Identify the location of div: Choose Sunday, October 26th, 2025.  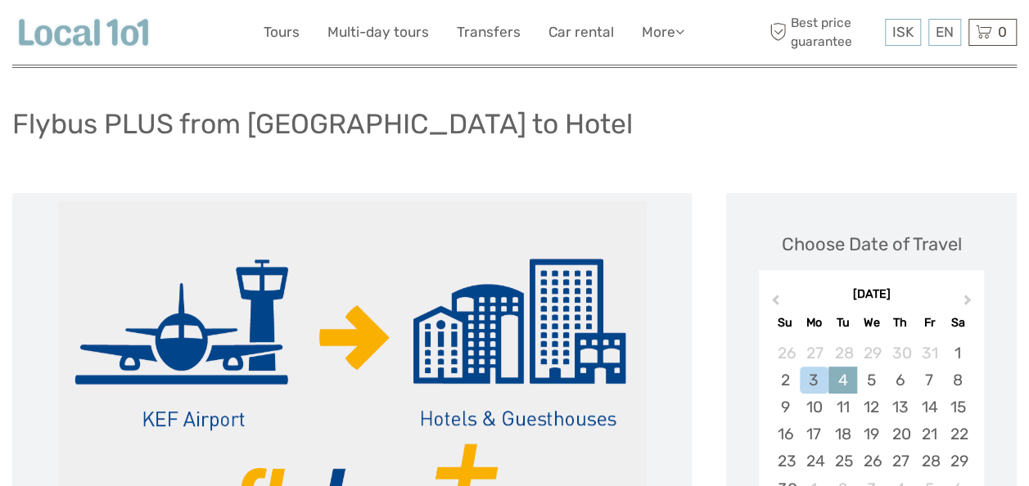
(784, 353).